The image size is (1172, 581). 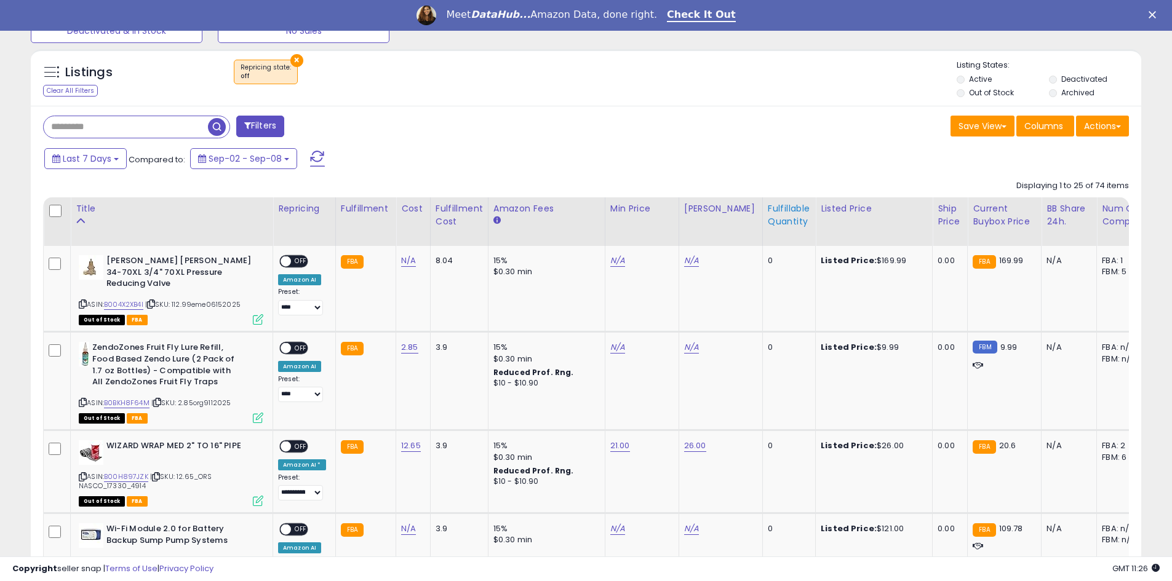 What do you see at coordinates (1122, 348) in the screenshot?
I see `div: FBA: n/a` at bounding box center [1122, 348].